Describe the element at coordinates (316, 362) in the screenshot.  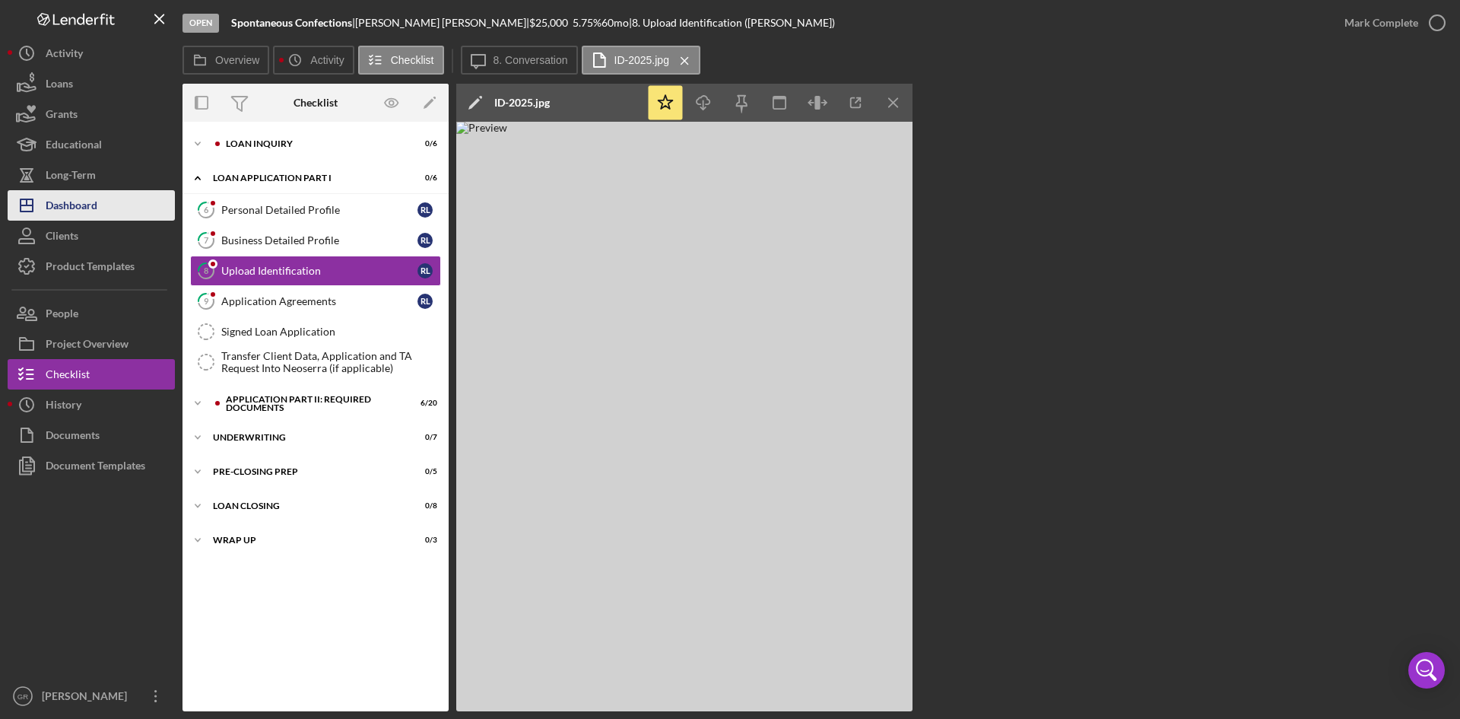
I see `a: Transfer Client Data, Application and TA Request Into Neoserra (if applicable)` at that location.